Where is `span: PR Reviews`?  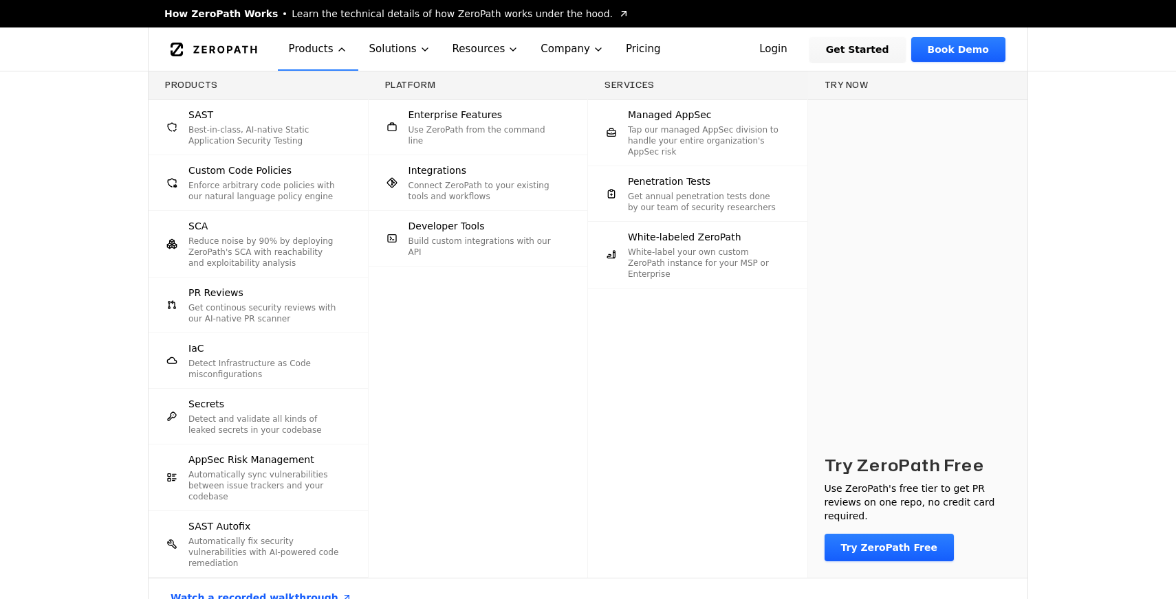
span: PR Reviews is located at coordinates (216, 293).